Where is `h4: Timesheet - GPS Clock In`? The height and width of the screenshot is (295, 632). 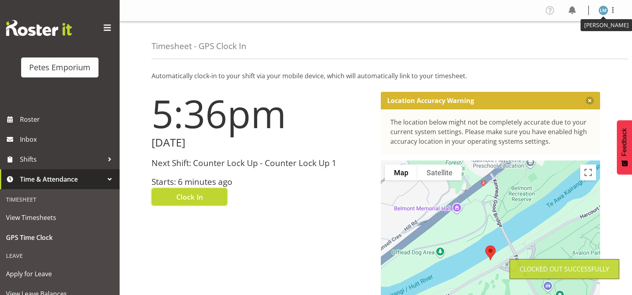 h4: Timesheet - GPS Clock In is located at coordinates (199, 46).